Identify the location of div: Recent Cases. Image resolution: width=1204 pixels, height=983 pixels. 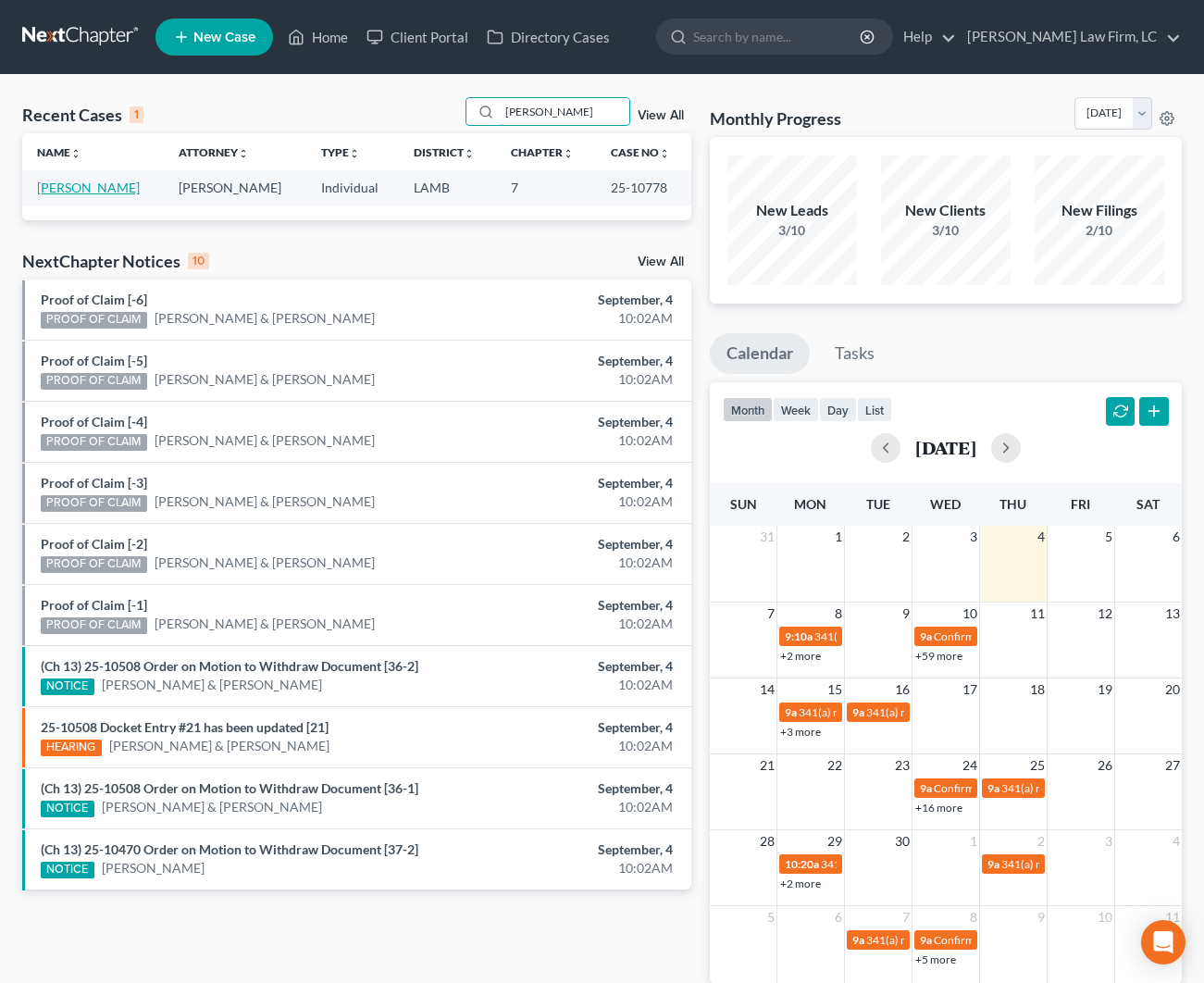
(83, 115).